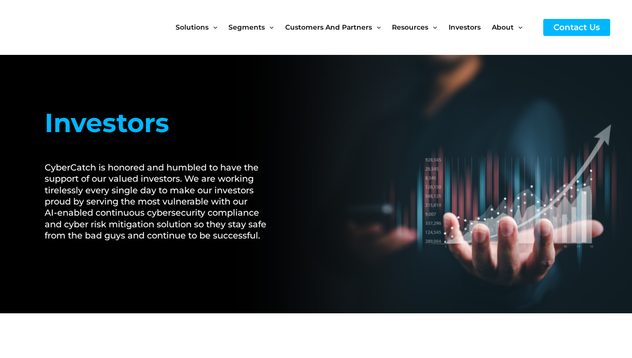 Image resolution: width=632 pixels, height=358 pixels. What do you see at coordinates (355, 27) in the screenshot?
I see `nav: Site Navigation: New Main Menu` at bounding box center [355, 27].